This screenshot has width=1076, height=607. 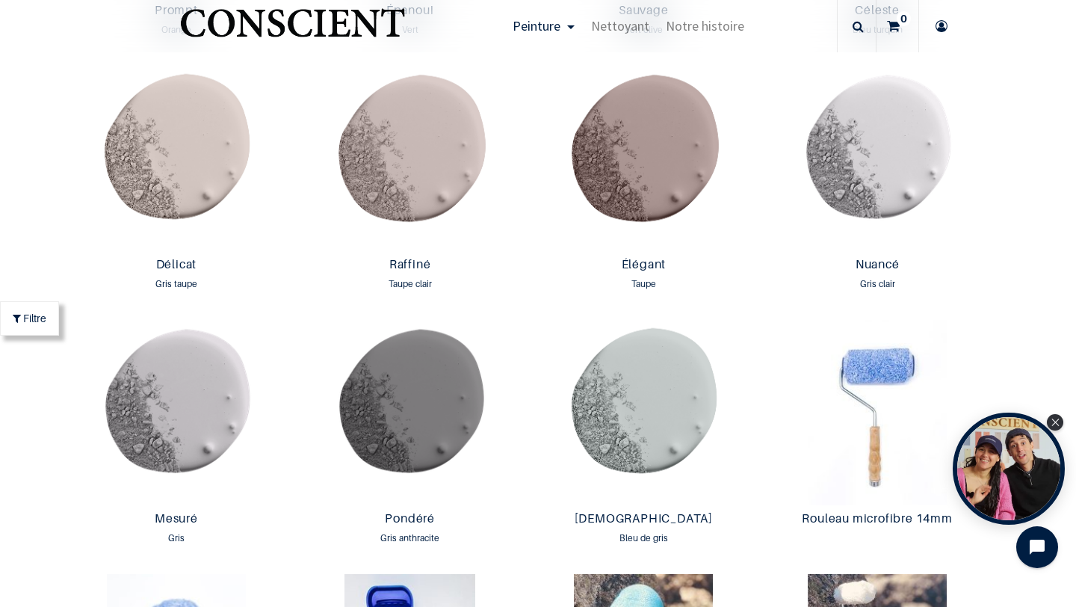 I want to click on a: Délicat, so click(x=176, y=265).